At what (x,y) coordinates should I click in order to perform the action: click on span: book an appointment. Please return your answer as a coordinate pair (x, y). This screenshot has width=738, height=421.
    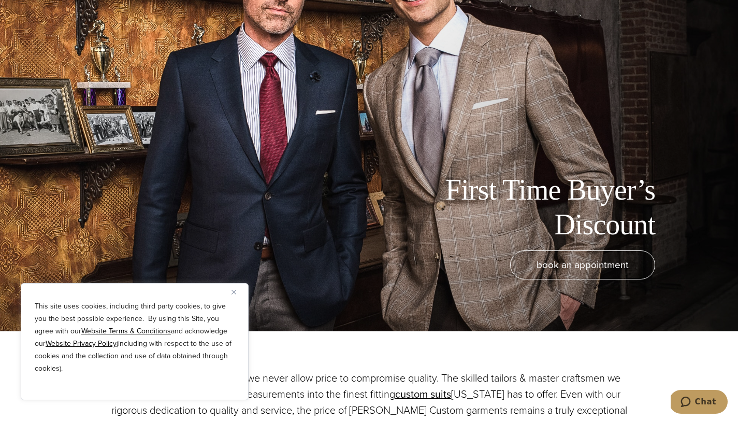
    Looking at the image, I should click on (583, 264).